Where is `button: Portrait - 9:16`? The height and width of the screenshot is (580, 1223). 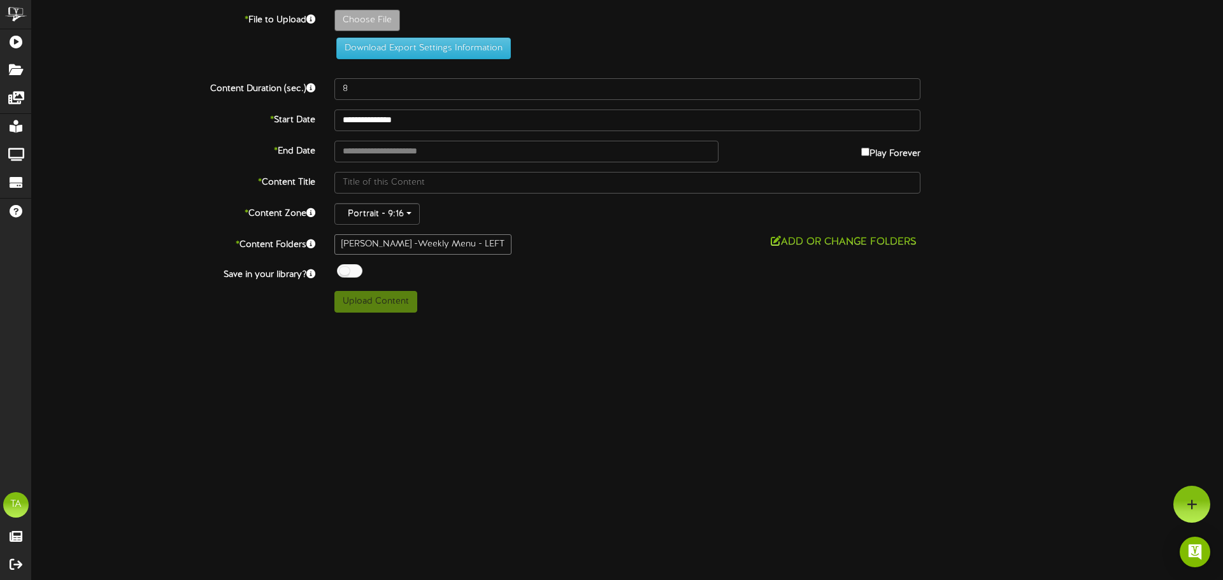 button: Portrait - 9:16 is located at coordinates (377, 214).